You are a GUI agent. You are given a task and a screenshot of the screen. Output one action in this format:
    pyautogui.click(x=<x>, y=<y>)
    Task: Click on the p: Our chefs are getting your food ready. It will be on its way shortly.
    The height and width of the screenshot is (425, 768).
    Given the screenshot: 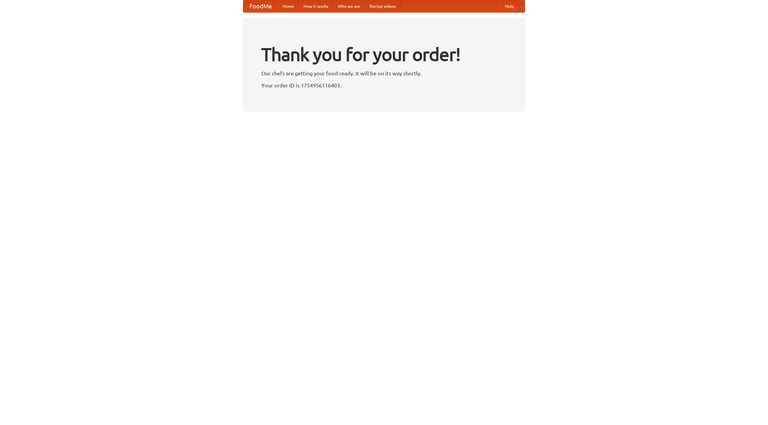 What is the action you would take?
    pyautogui.click(x=384, y=73)
    